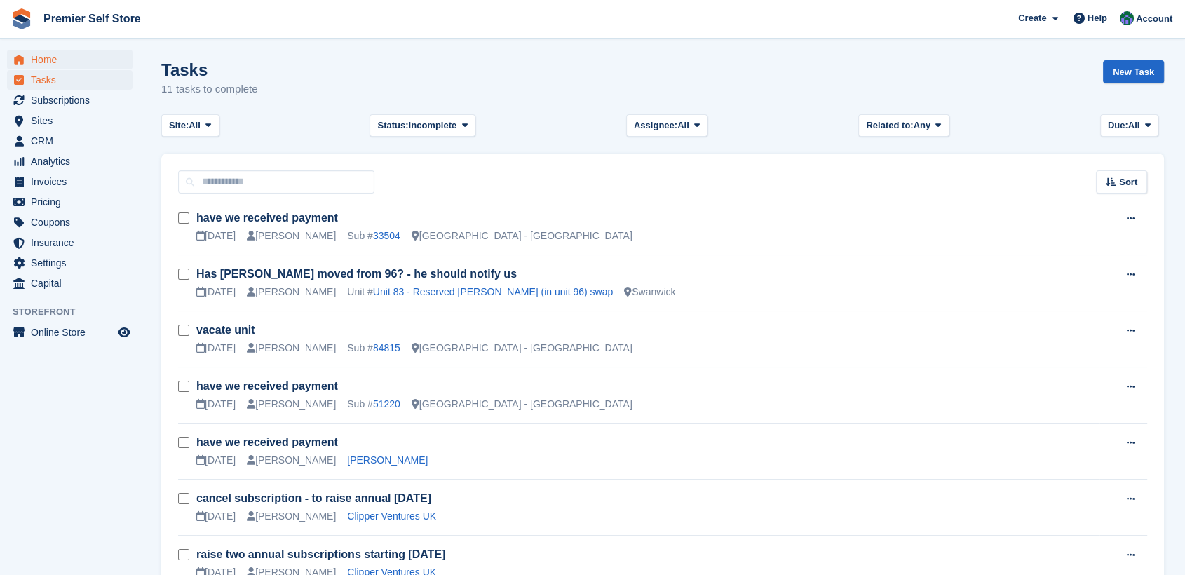 The image size is (1185, 575). I want to click on a: 84815, so click(386, 348).